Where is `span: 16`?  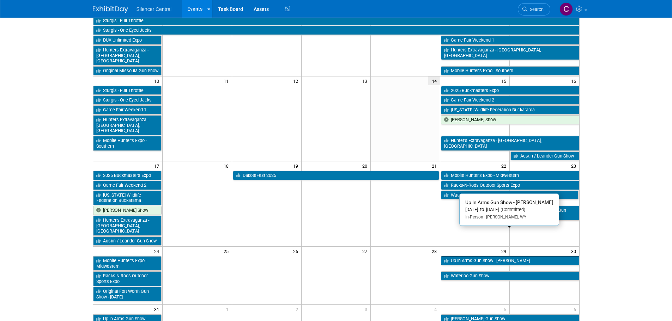 span: 16 is located at coordinates (574, 81).